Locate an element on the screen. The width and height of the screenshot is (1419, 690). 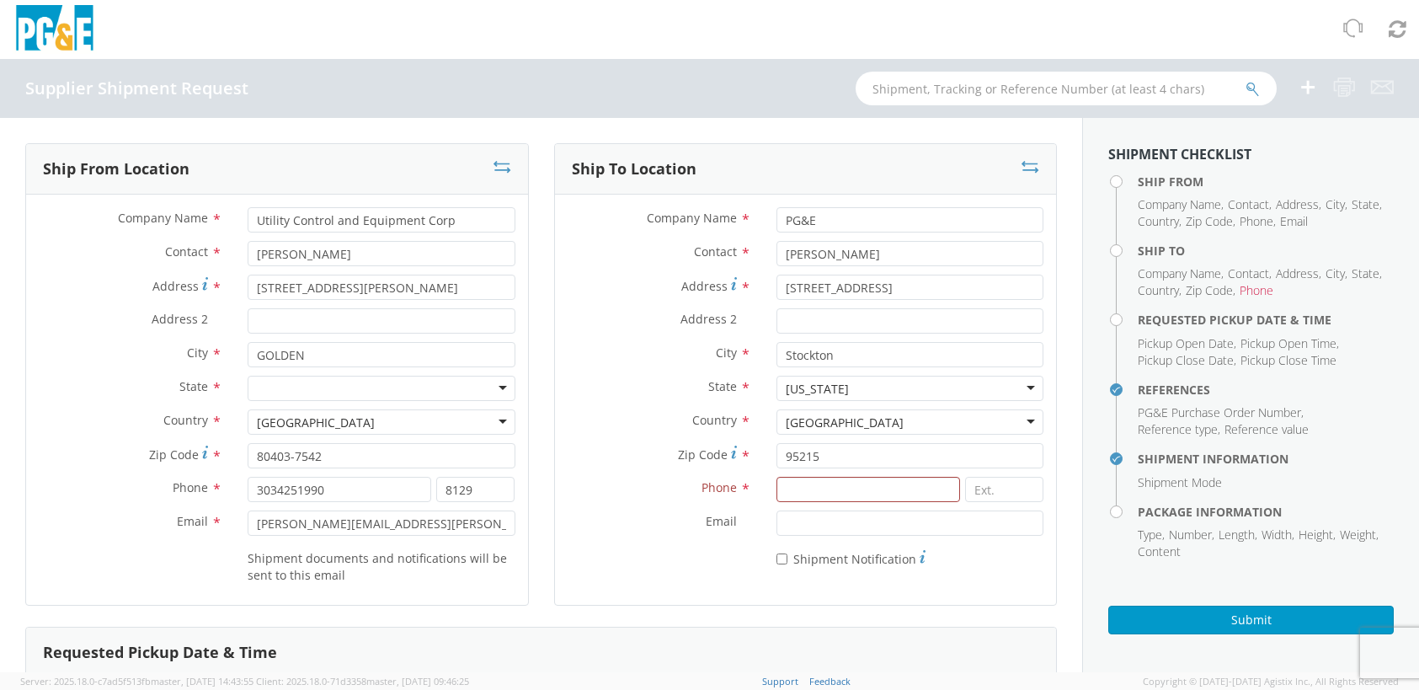
span: Client: 2025.18.0-71d3358 is located at coordinates (362, 680).